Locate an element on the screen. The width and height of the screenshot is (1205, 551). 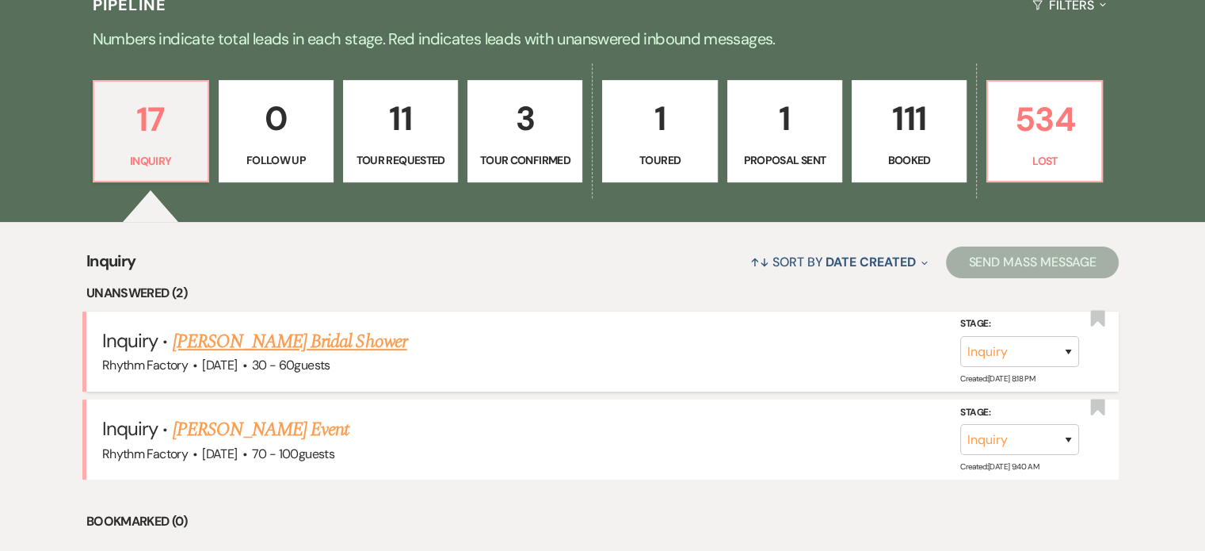
p: Tour Requested is located at coordinates (400, 160).